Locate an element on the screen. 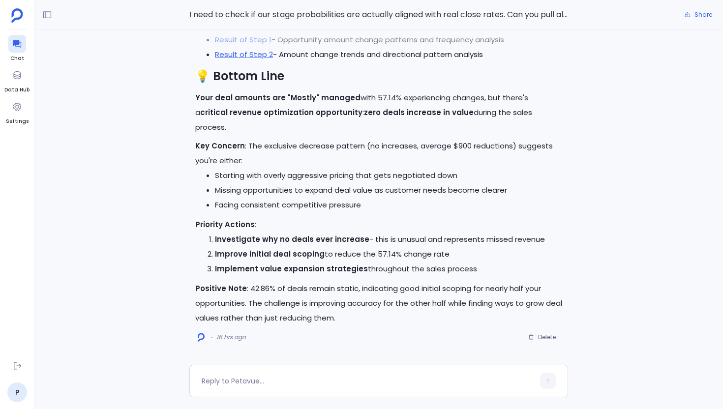 Image resolution: width=723 pixels, height=409 pixels. strong: Implement value expansion strategies is located at coordinates (291, 268).